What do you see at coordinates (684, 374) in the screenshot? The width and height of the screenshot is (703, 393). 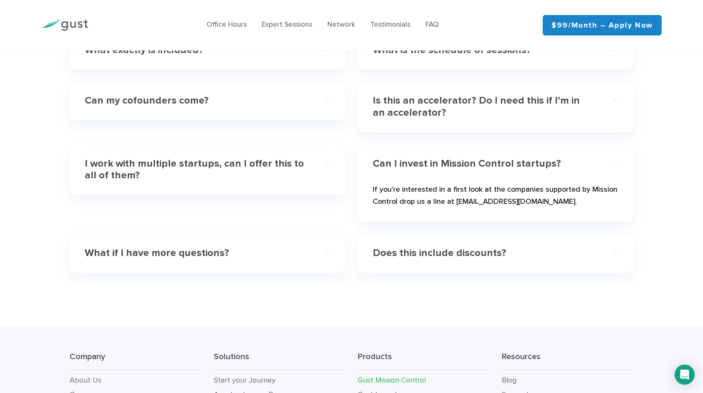 I see `div: Open Intercom Messenger` at bounding box center [684, 374].